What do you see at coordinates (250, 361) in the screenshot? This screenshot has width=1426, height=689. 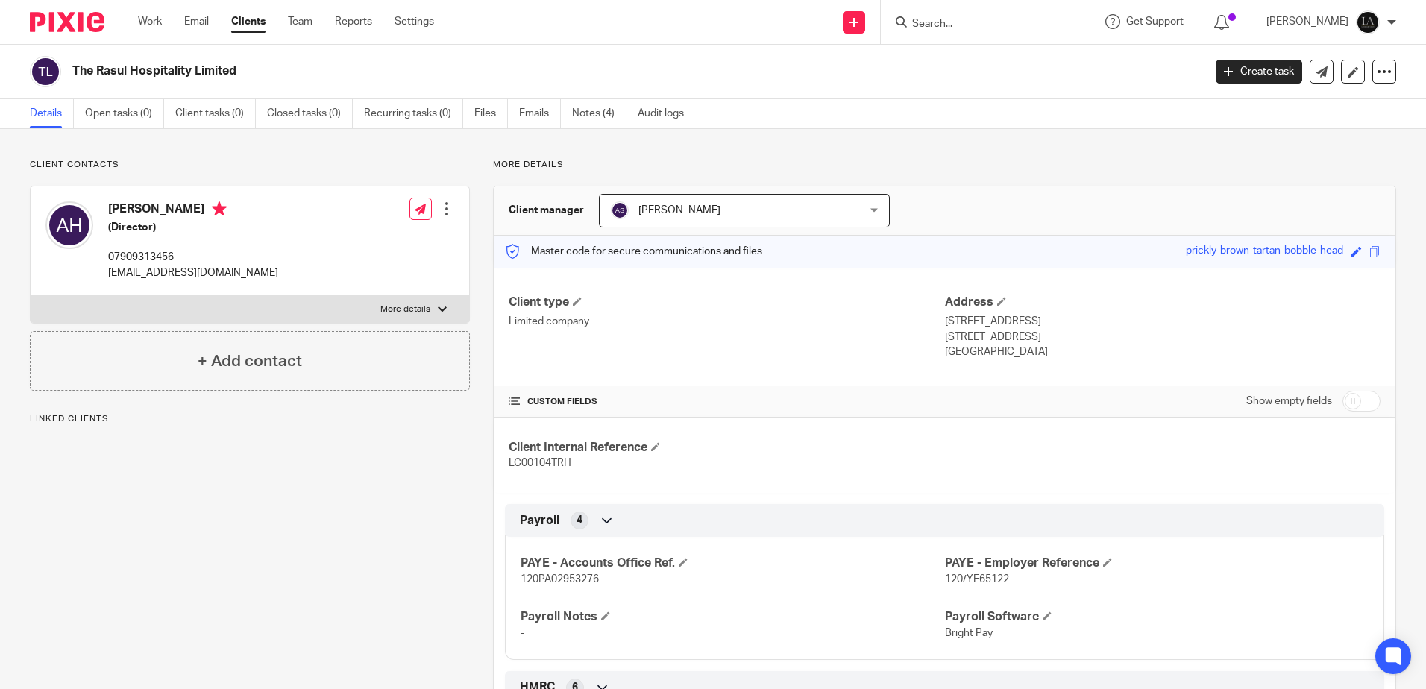 I see `h4: + Add contact` at bounding box center [250, 361].